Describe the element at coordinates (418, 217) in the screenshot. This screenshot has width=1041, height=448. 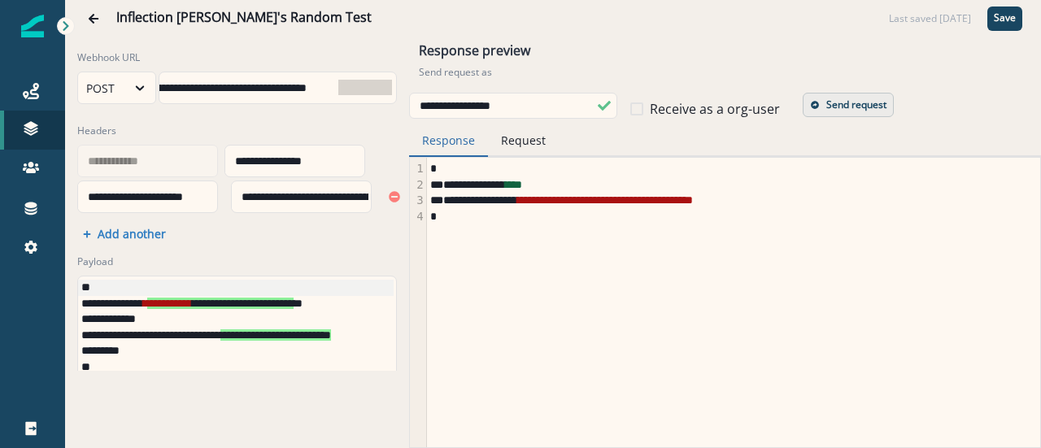
I see `div: 4` at that location.